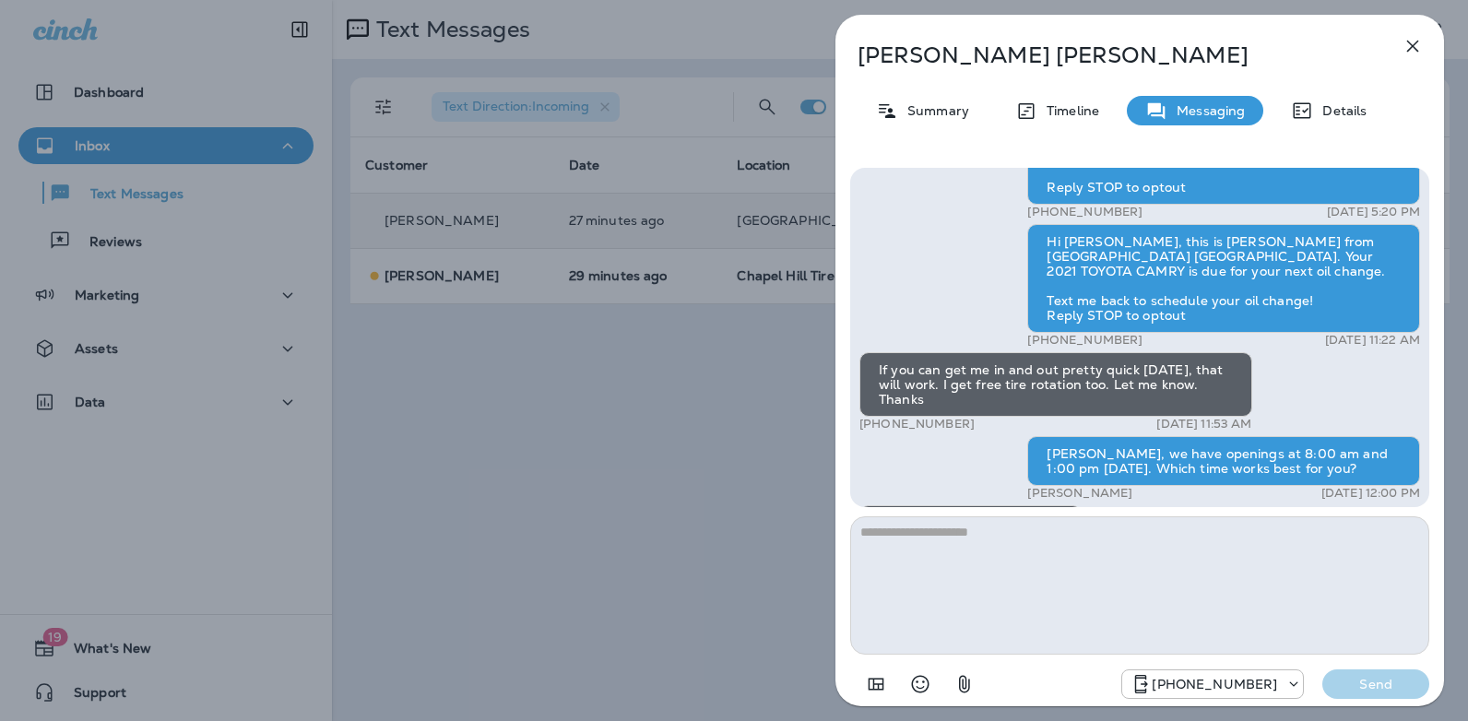 The image size is (1468, 721). Describe the element at coordinates (1340, 111) in the screenshot. I see `p: Details` at that location.